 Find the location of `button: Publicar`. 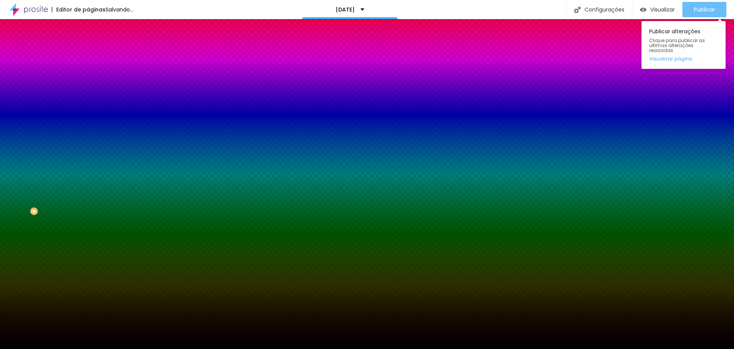

button: Publicar is located at coordinates (704, 10).